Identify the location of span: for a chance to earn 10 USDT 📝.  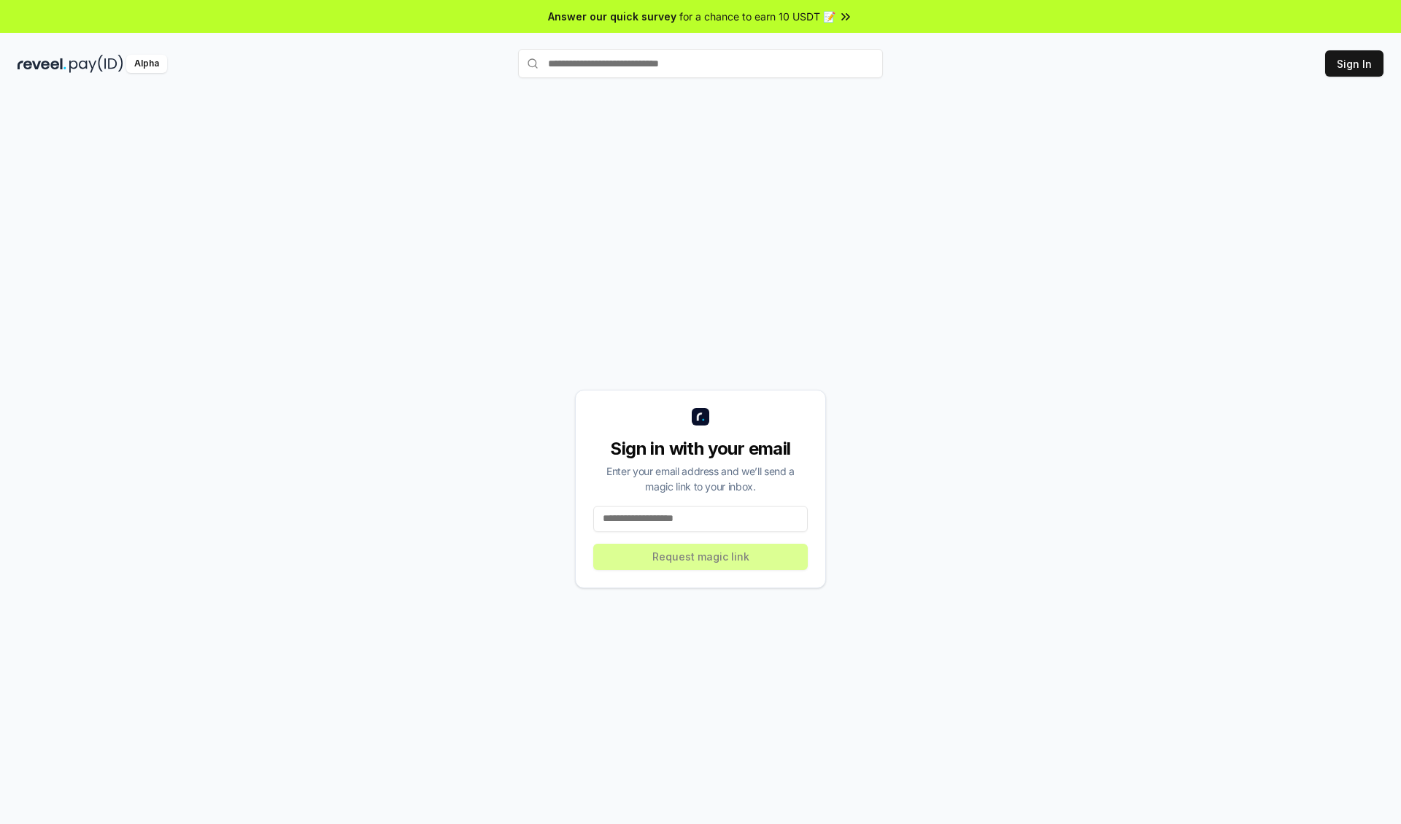
(757, 16).